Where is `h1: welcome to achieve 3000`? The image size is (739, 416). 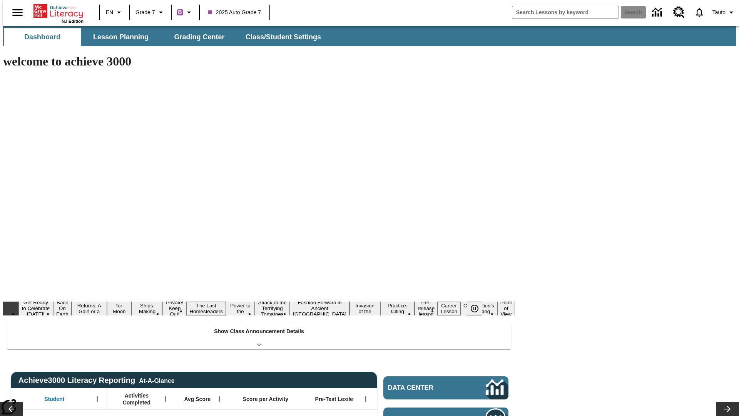
h1: welcome to achieve 3000 is located at coordinates (259, 61).